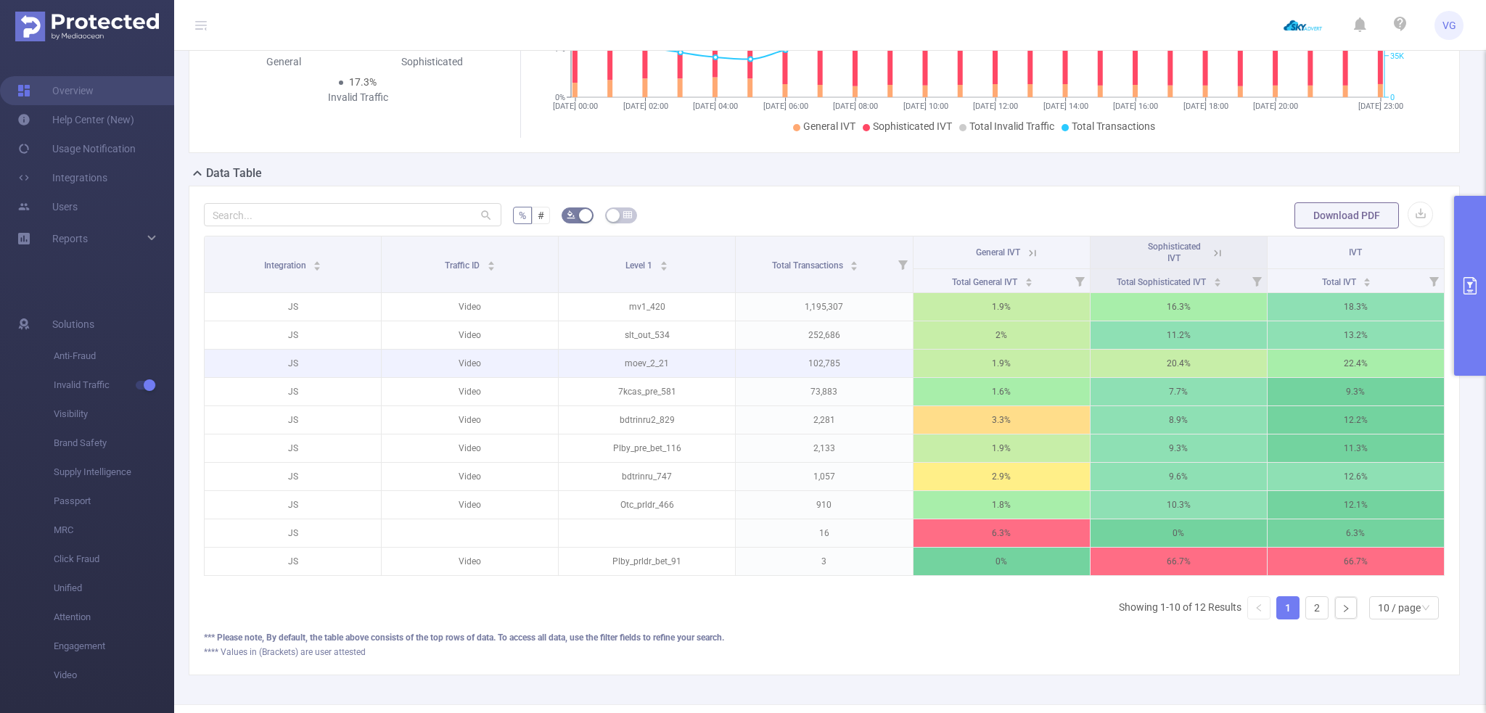 The image size is (1486, 713). I want to click on p: 73,883, so click(823, 392).